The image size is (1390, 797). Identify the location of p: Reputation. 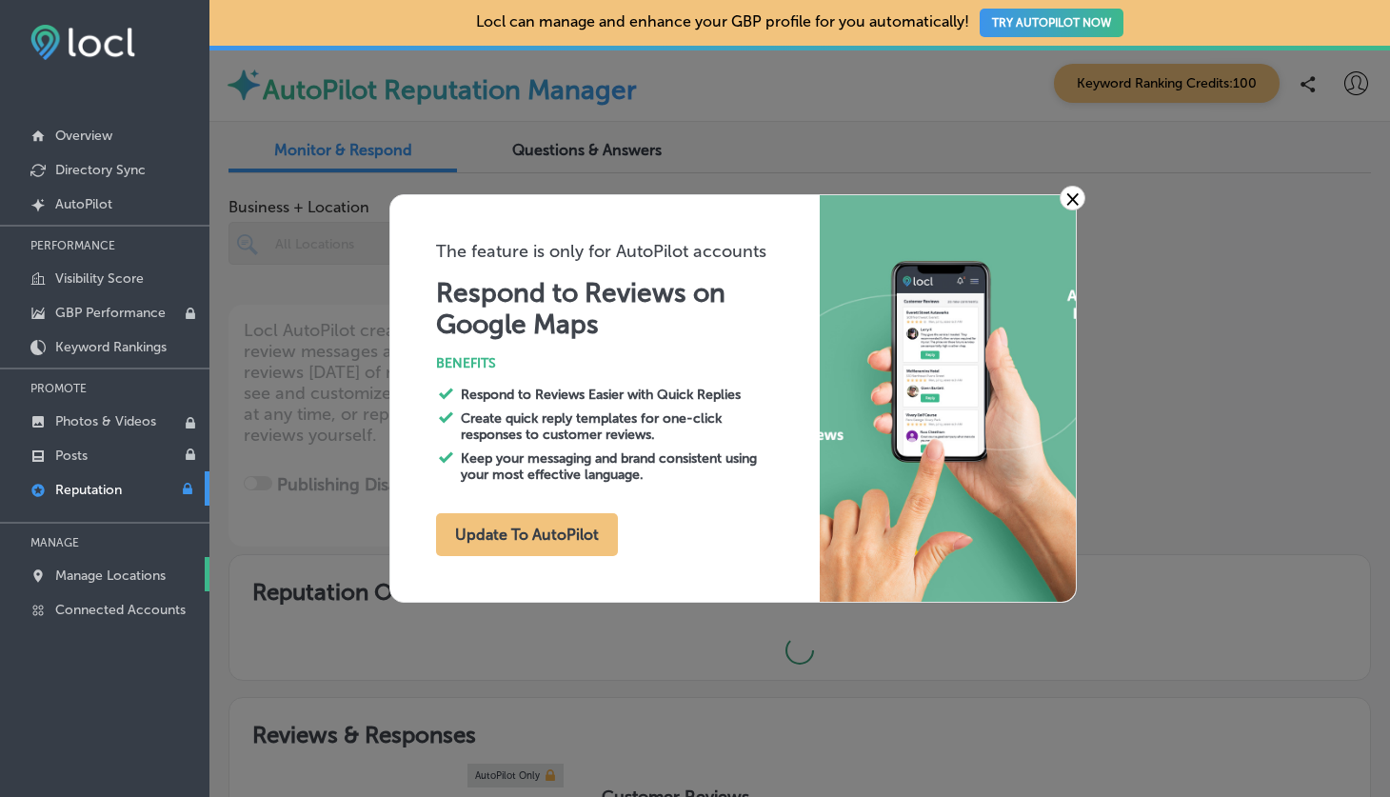
(89, 489).